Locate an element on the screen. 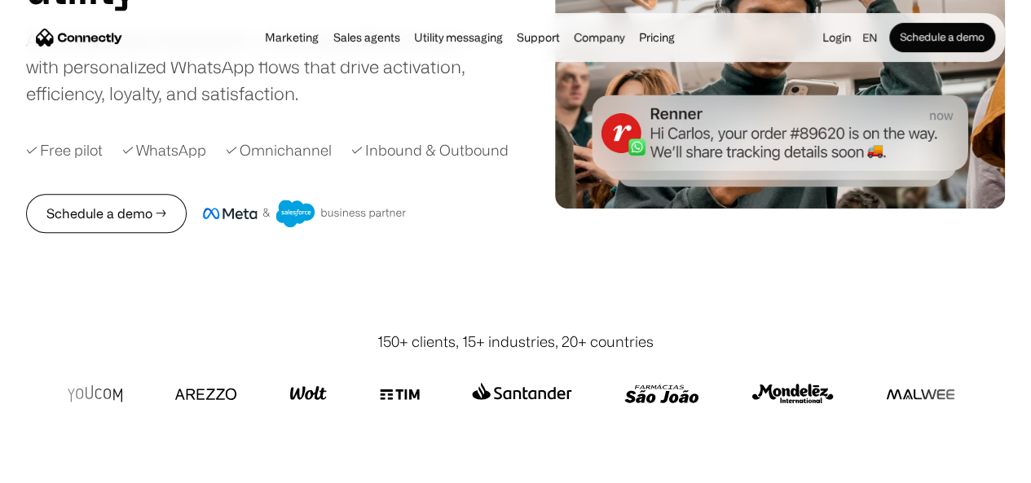 The image size is (1031, 483). div: ✓ Inbound & Outbound is located at coordinates (429, 150).